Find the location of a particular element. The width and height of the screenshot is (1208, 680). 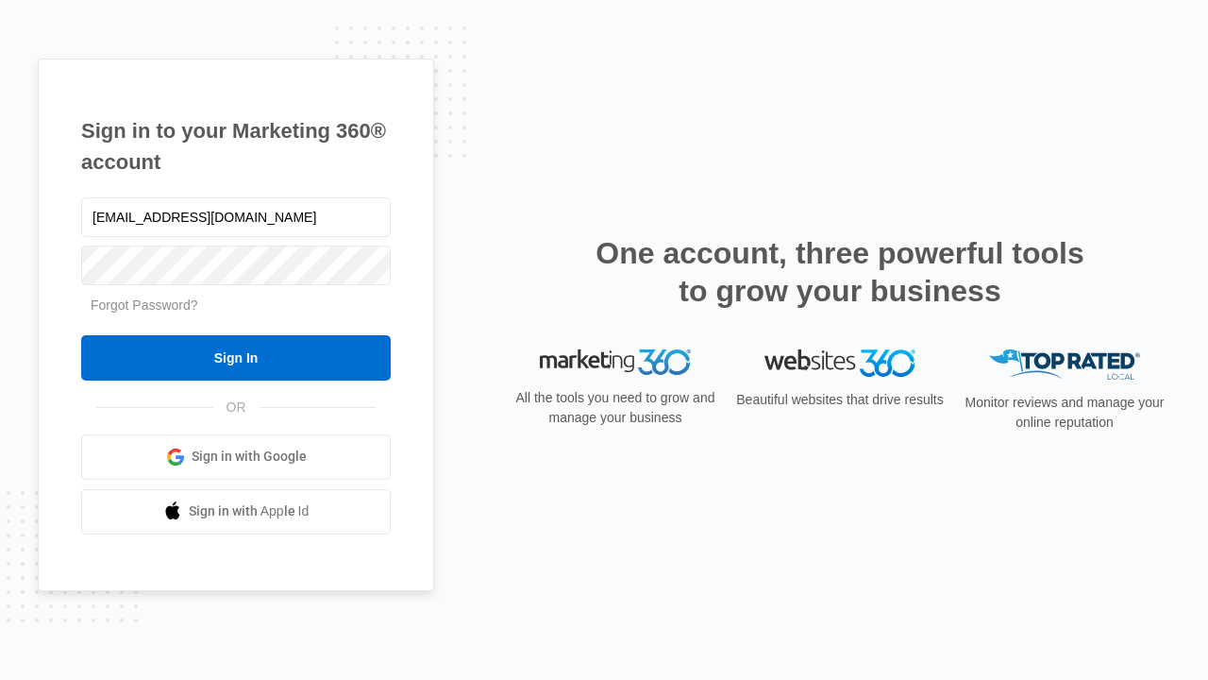

span: Sign in with Google is located at coordinates (249, 456).